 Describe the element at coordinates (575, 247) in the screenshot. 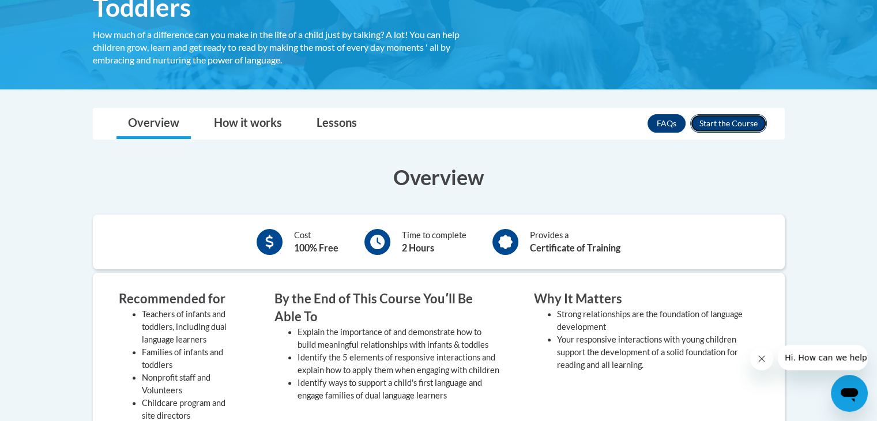

I see `b: Certificate of Training` at that location.